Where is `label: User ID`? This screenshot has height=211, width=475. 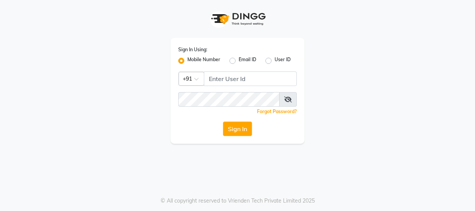 label: User ID is located at coordinates (283, 61).